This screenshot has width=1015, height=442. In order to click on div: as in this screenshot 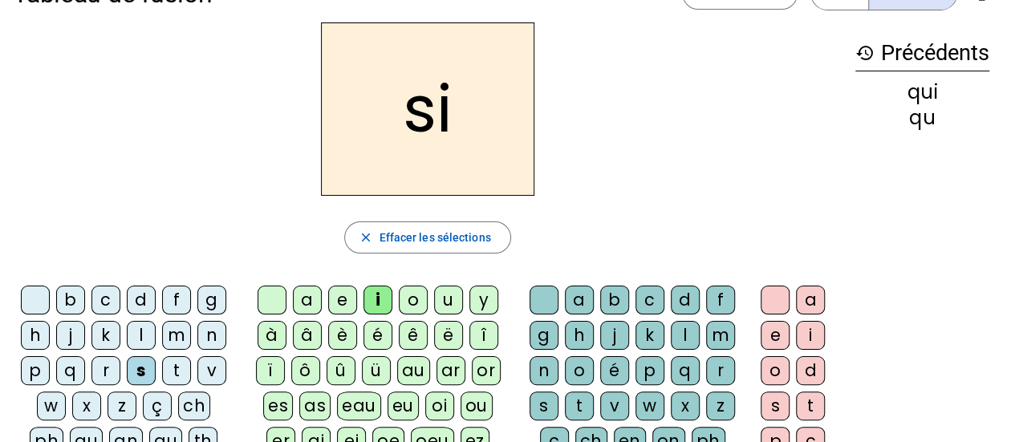, I will do `click(314, 406)`.